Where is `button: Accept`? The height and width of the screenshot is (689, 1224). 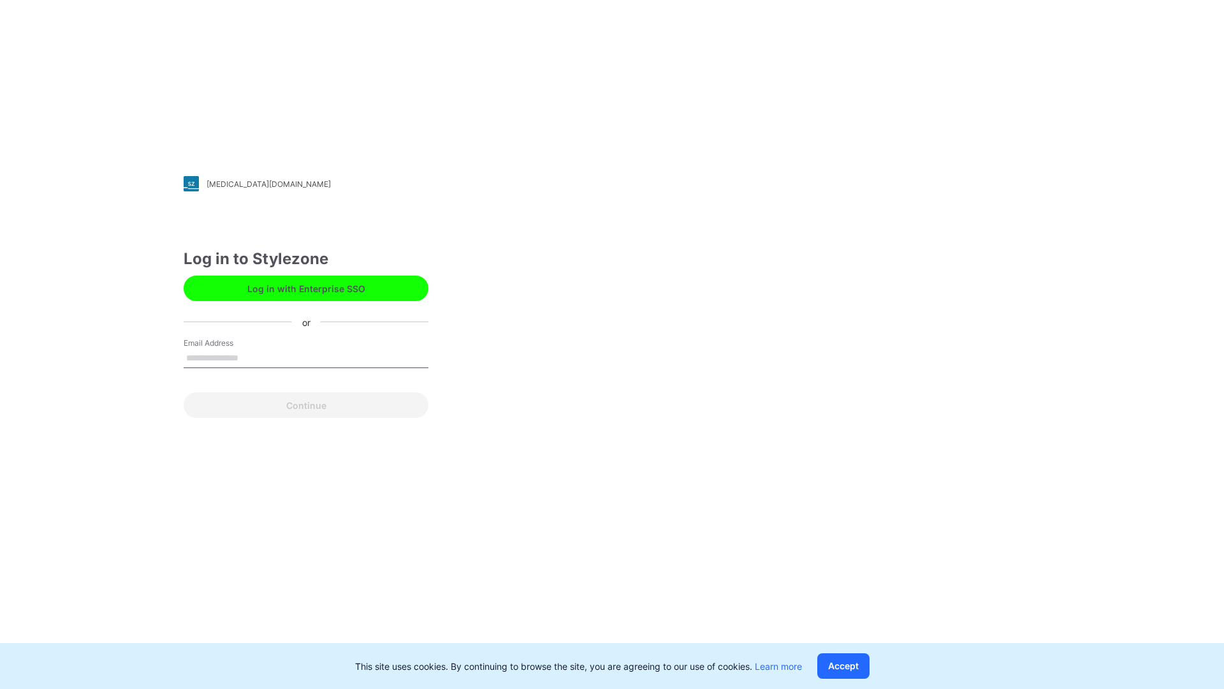 button: Accept is located at coordinates (844, 666).